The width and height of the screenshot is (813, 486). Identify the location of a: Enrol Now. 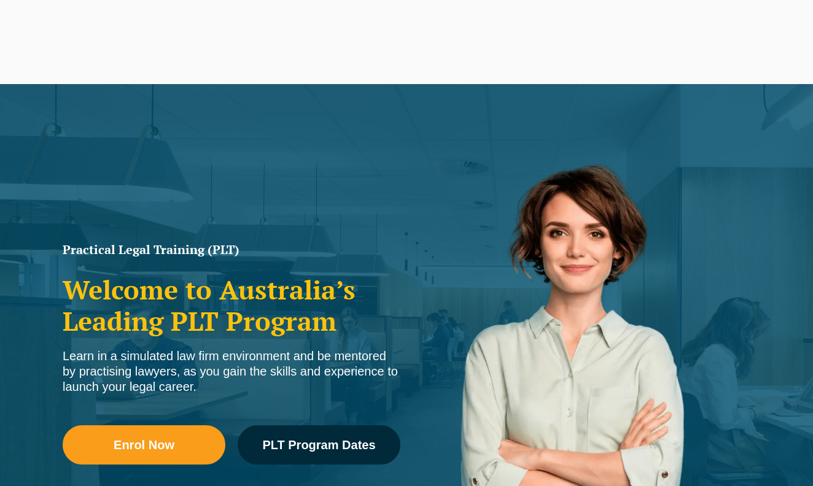
(144, 445).